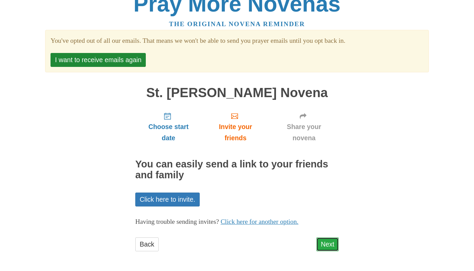 The height and width of the screenshot is (271, 474). What do you see at coordinates (304, 132) in the screenshot?
I see `span: Share your novena` at bounding box center [304, 132].